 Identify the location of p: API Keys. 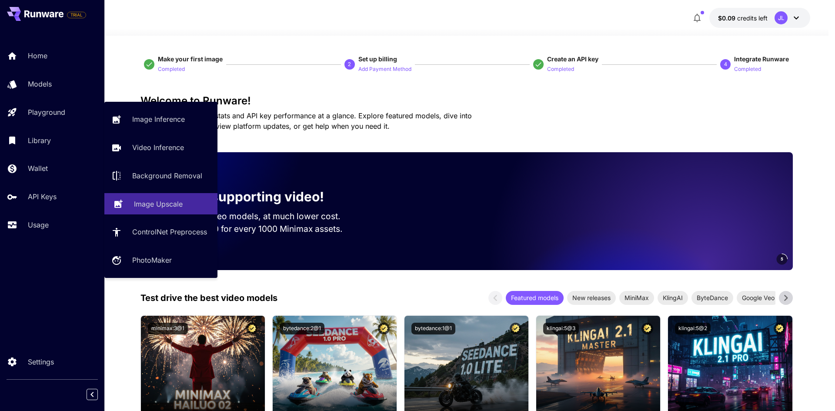
(42, 197).